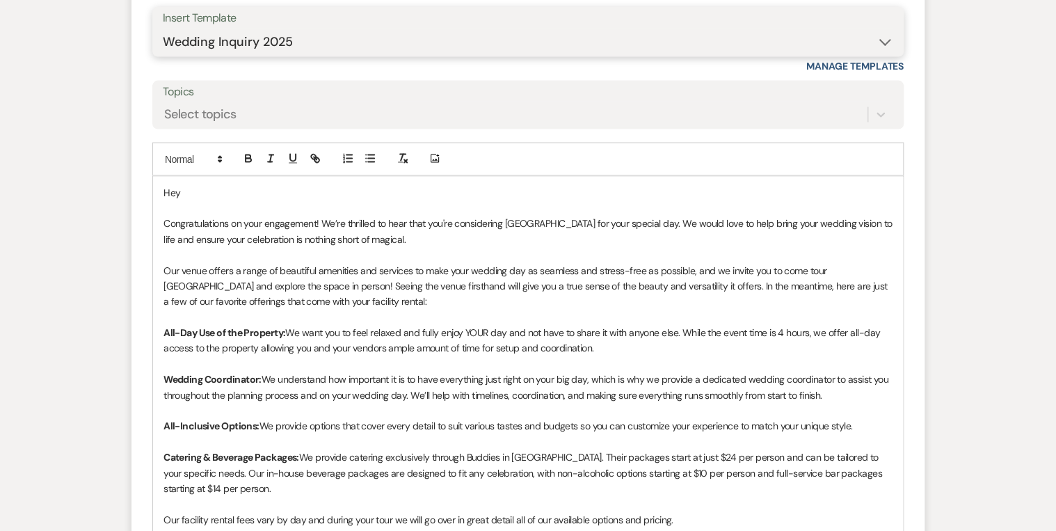 This screenshot has width=1056, height=531. What do you see at coordinates (528, 193) in the screenshot?
I see `p: Hey` at bounding box center [528, 193].